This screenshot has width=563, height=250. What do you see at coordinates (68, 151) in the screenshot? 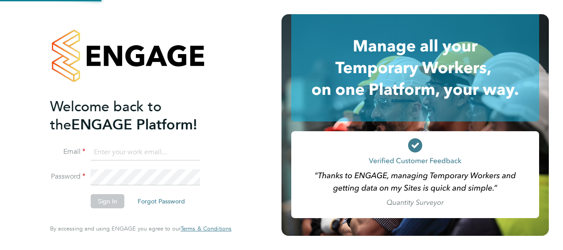
I see `label: Email` at bounding box center [68, 151].